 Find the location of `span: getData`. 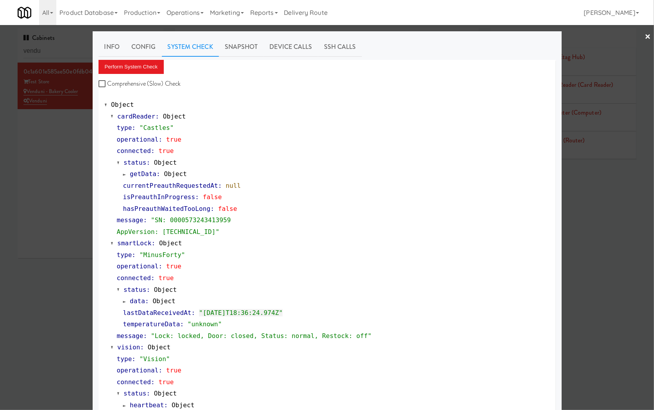

span: getData is located at coordinates (143, 174).